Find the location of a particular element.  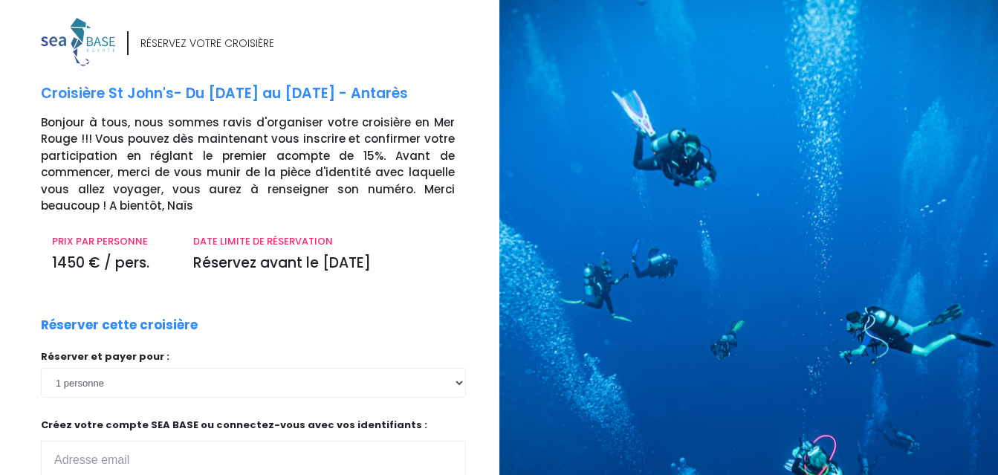

p: PRIX PAR PERSONNE is located at coordinates (111, 242).